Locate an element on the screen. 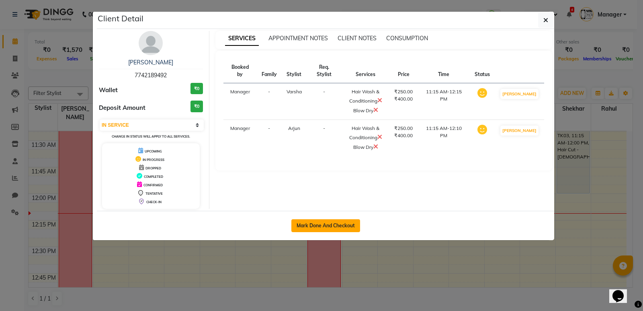 The image size is (643, 311). span: CLIENT NOTES is located at coordinates (357, 38).